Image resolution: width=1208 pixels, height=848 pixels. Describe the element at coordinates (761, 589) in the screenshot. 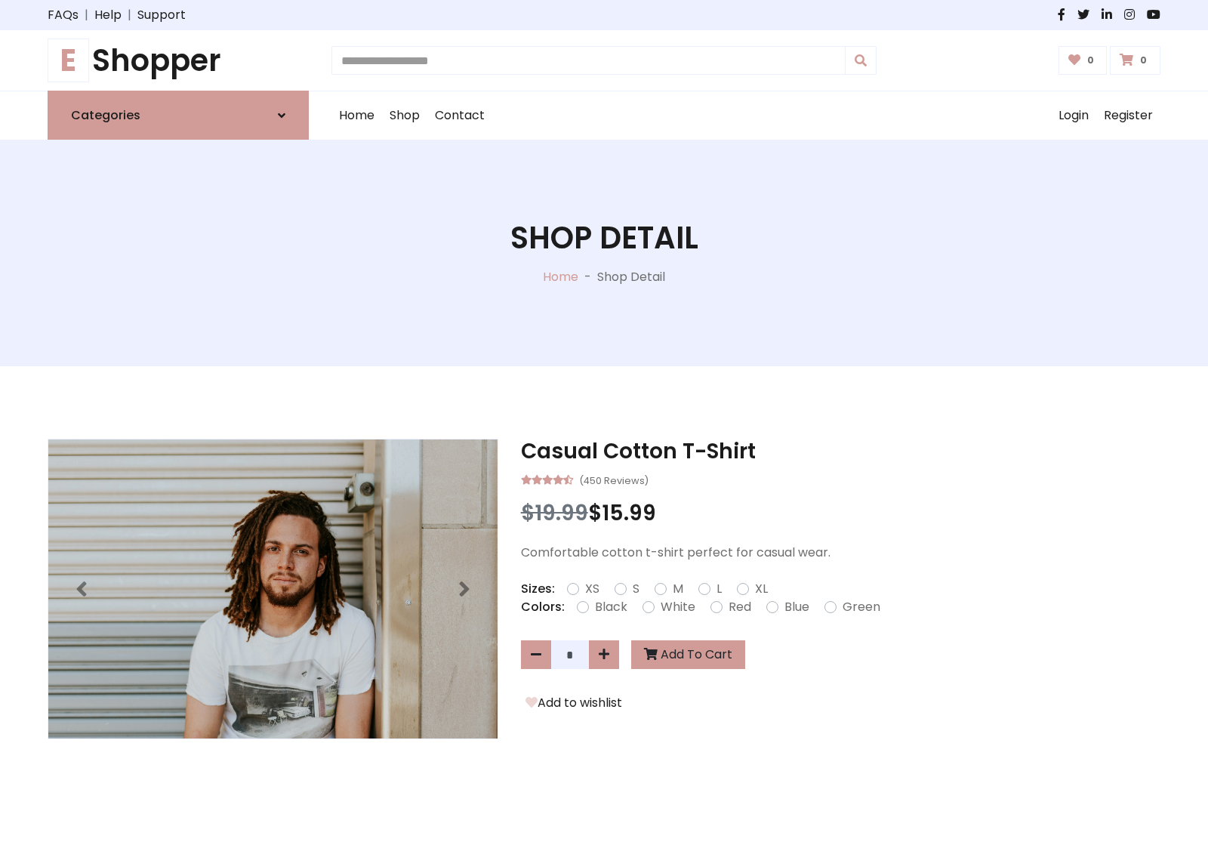

I see `label: XL` at that location.